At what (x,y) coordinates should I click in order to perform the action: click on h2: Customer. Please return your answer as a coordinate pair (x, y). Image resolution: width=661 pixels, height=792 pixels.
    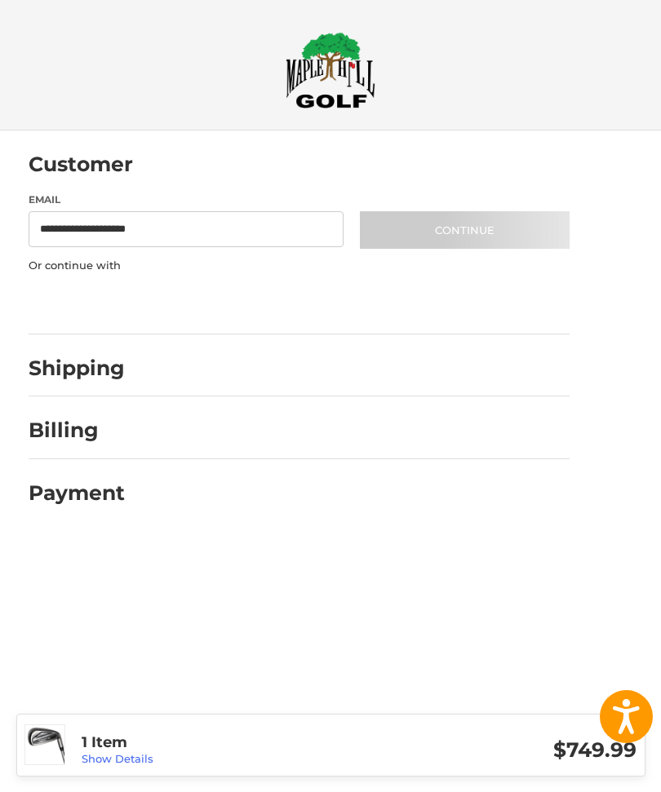
    Looking at the image, I should click on (81, 164).